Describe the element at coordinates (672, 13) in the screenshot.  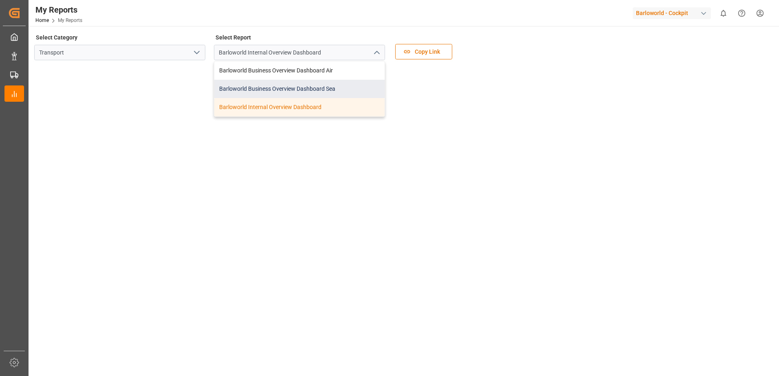
I see `div: Barloworld - Cockpit` at that location.